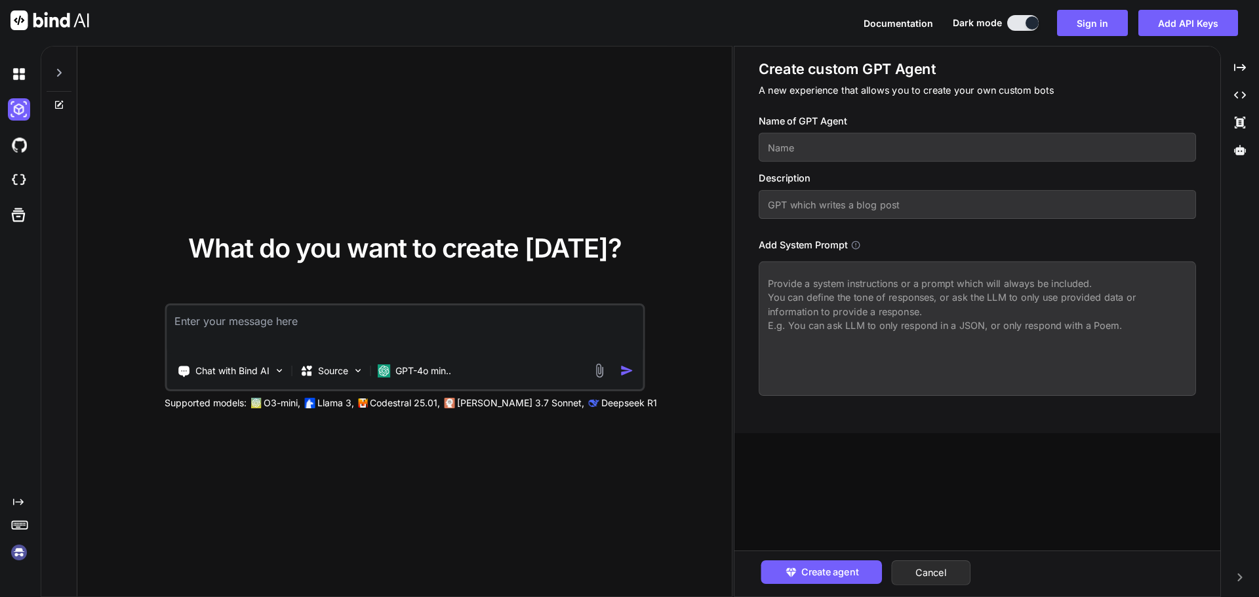 The image size is (1259, 597). I want to click on p: Deepseek R1, so click(629, 403).